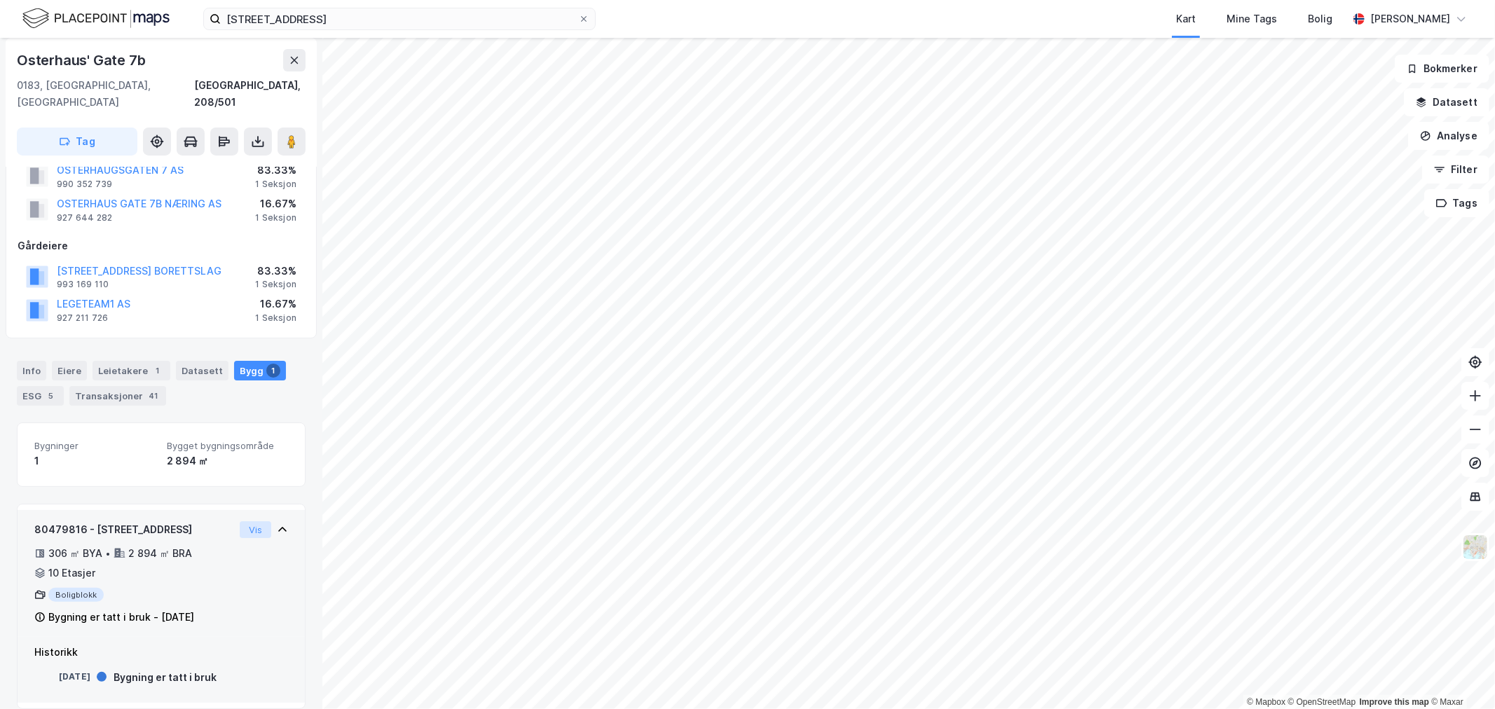 The height and width of the screenshot is (709, 1495). Describe the element at coordinates (40, 396) in the screenshot. I see `div: ESG` at that location.